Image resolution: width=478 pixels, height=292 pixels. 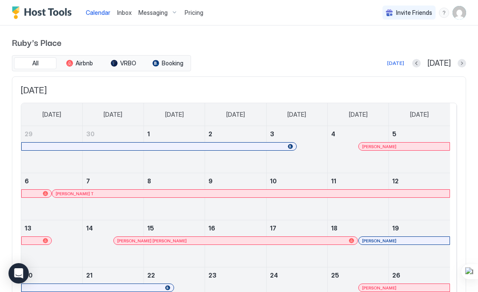 What do you see at coordinates (113, 275) in the screenshot?
I see `a: July 21, 2025` at bounding box center [113, 275].